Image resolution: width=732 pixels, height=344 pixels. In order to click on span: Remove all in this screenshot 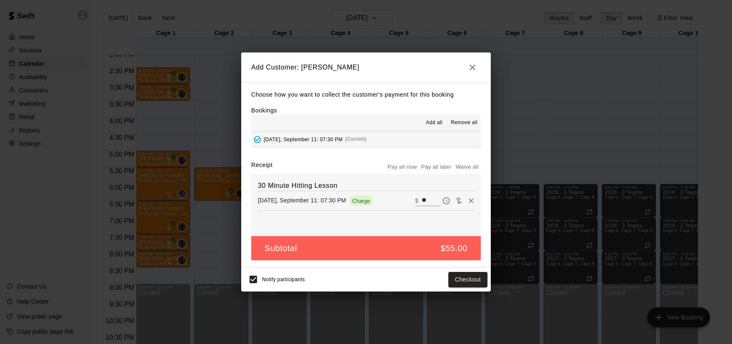, I will do `click(464, 123)`.